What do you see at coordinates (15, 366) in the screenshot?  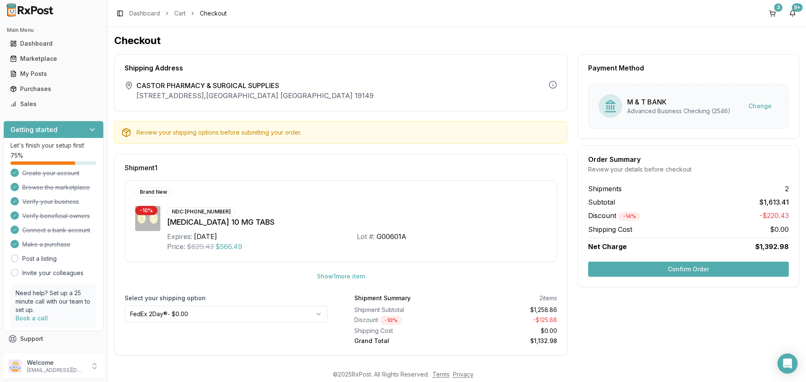 I see `img: User avatar` at bounding box center [15, 366].